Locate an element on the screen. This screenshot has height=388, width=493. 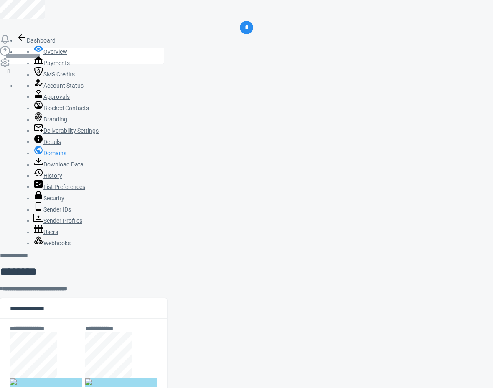
a: Download Data is located at coordinates (58, 165).